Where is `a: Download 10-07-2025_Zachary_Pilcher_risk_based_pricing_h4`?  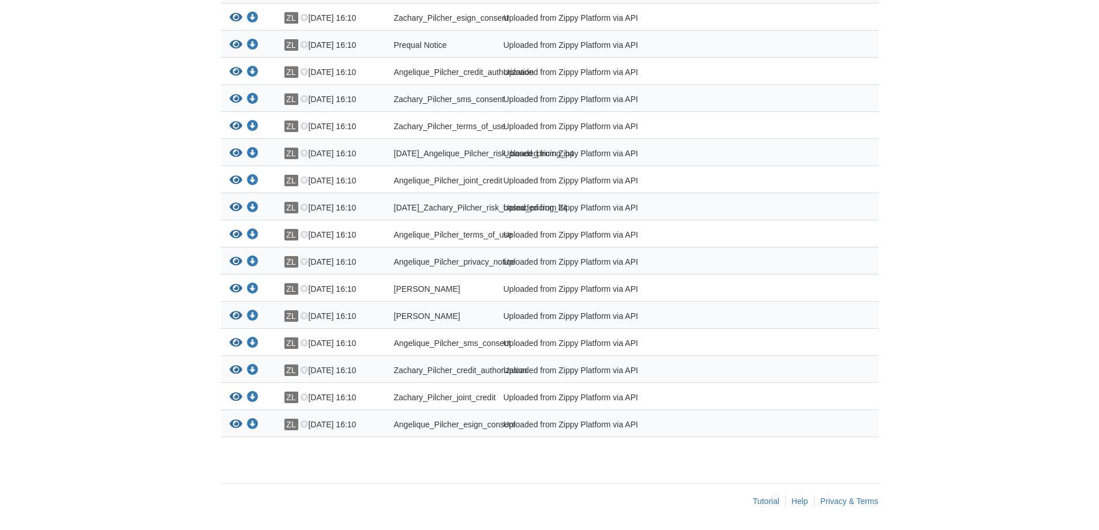
a: Download 10-07-2025_Zachary_Pilcher_risk_based_pricing_h4 is located at coordinates (253, 208).